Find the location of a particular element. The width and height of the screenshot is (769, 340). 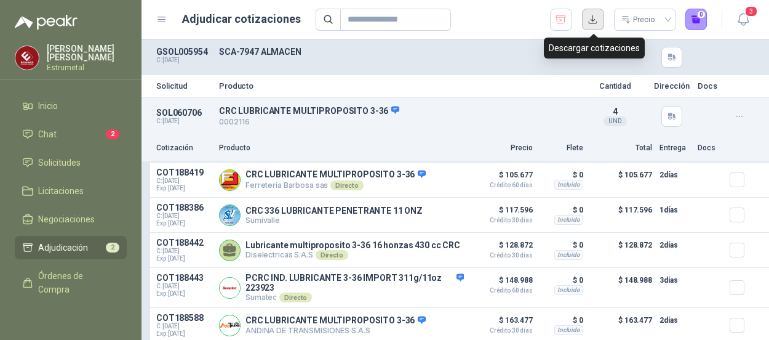

div: Precio is located at coordinates (639, 20).